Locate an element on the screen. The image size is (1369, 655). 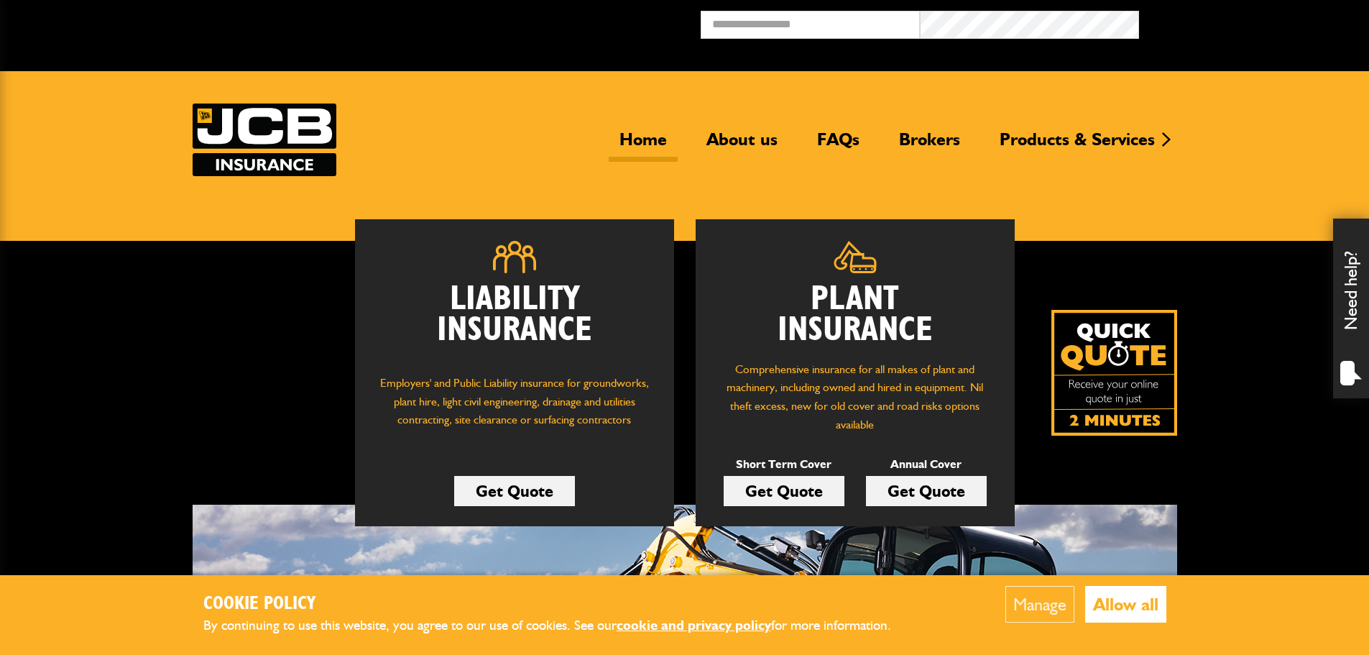
button: Broker Login is located at coordinates (1248, 22).